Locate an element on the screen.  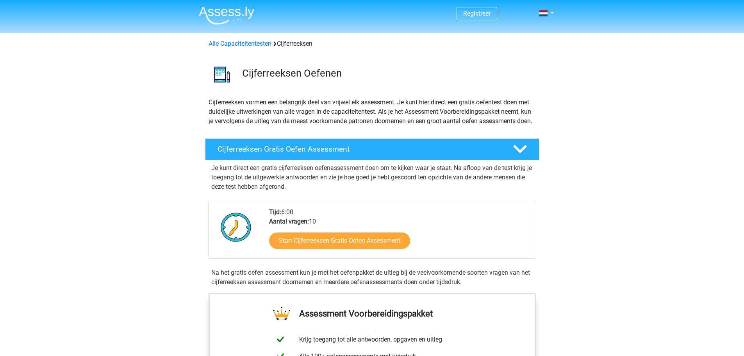
p: Je kunt direct een gratis cijferreeksen oefenassessment doen om te kijken waar je staat. Na afloo... is located at coordinates (372, 177).